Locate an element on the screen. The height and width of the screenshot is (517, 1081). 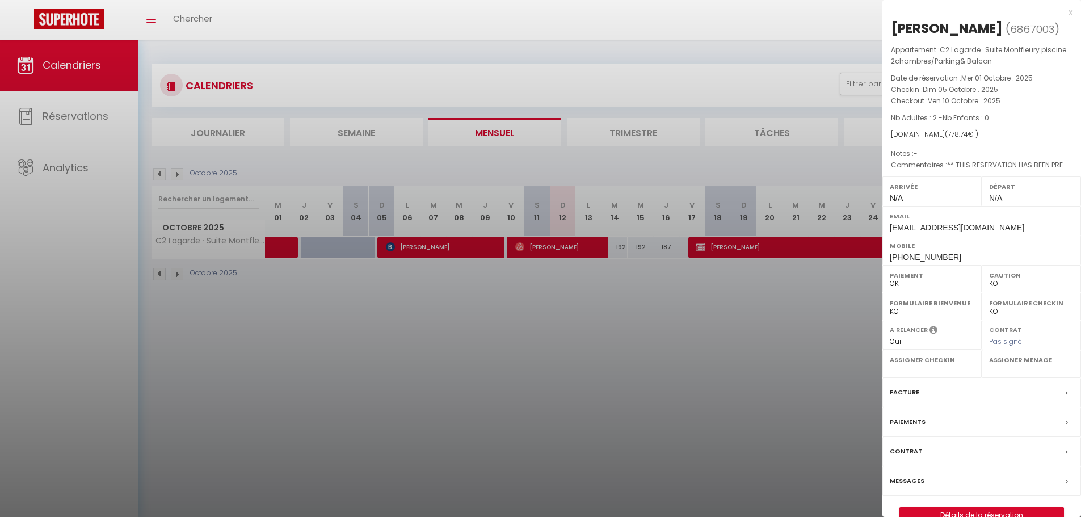
span: 778.74 is located at coordinates (958, 134).